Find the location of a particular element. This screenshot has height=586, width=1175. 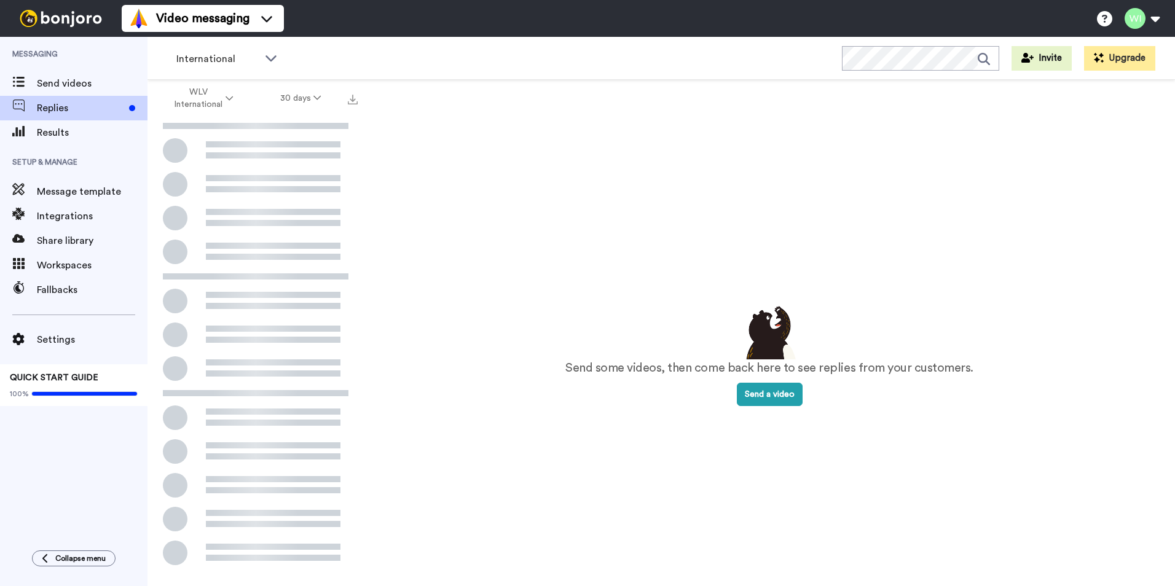

p: Send some videos, then come back here to see replies from your customers. is located at coordinates (769, 368).